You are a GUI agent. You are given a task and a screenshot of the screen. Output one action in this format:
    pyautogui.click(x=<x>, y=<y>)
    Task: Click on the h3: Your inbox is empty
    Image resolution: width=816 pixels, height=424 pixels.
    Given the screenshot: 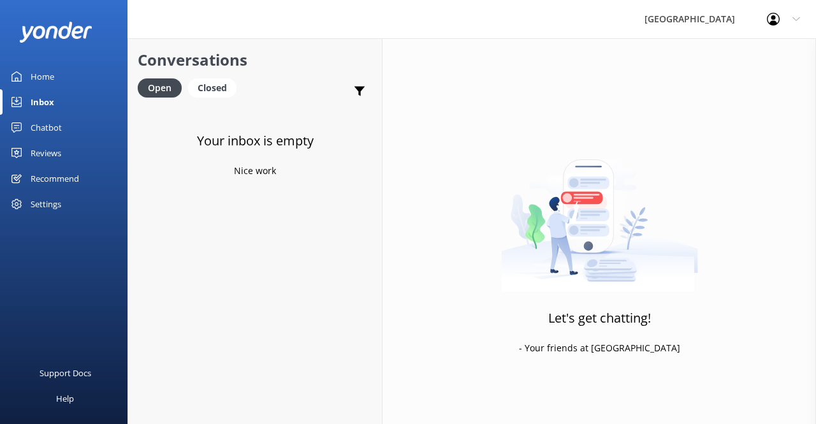 What is the action you would take?
    pyautogui.click(x=255, y=141)
    